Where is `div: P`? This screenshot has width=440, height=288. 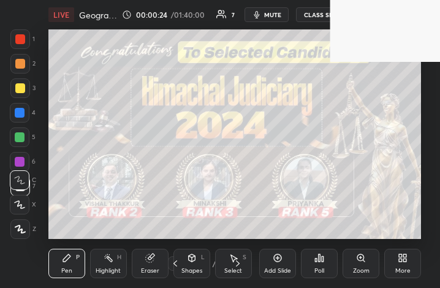 div: P is located at coordinates (78, 258).